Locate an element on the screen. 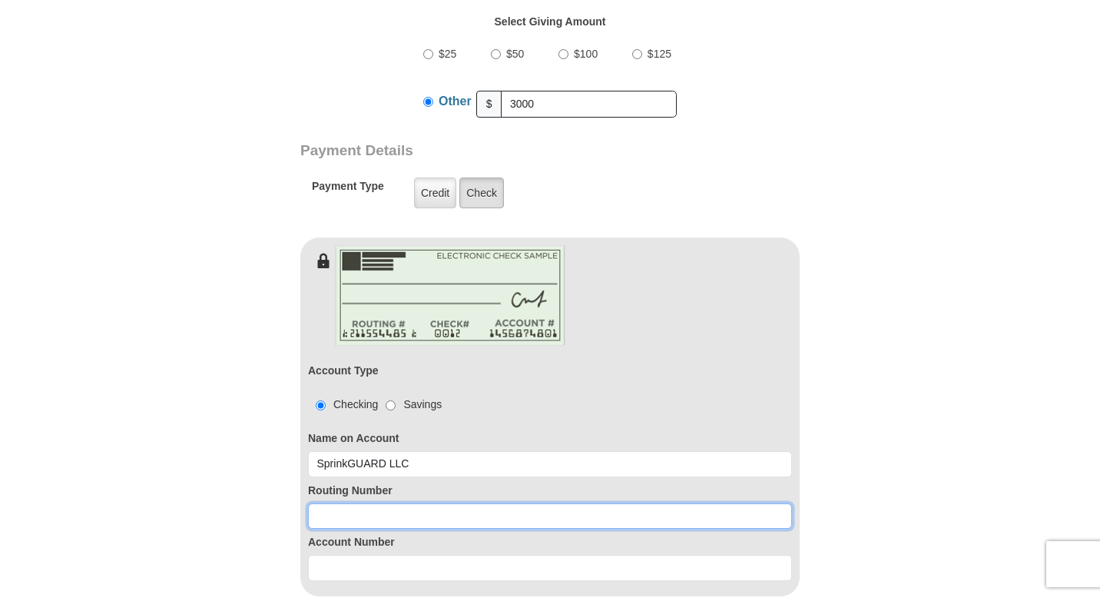 The width and height of the screenshot is (1100, 598). span: $100 is located at coordinates (585, 54).